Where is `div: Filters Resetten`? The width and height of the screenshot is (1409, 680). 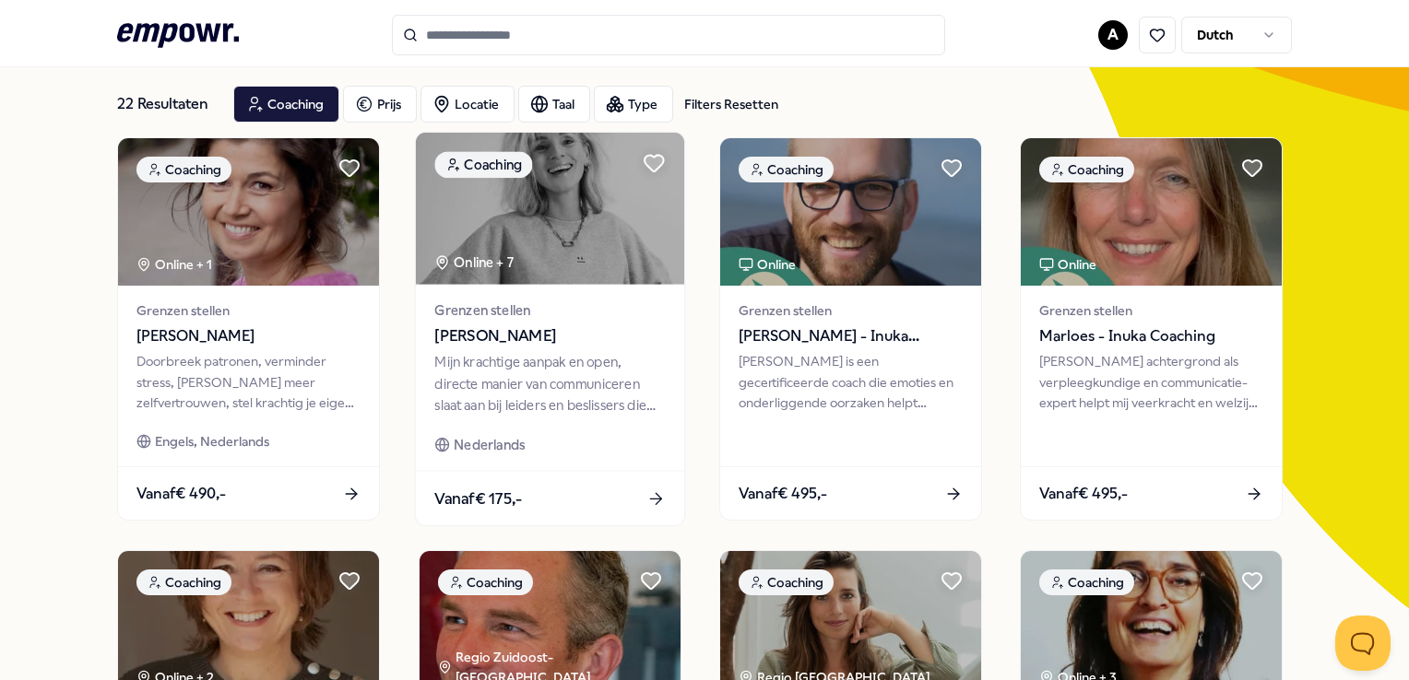 div: Filters Resetten is located at coordinates (731, 104).